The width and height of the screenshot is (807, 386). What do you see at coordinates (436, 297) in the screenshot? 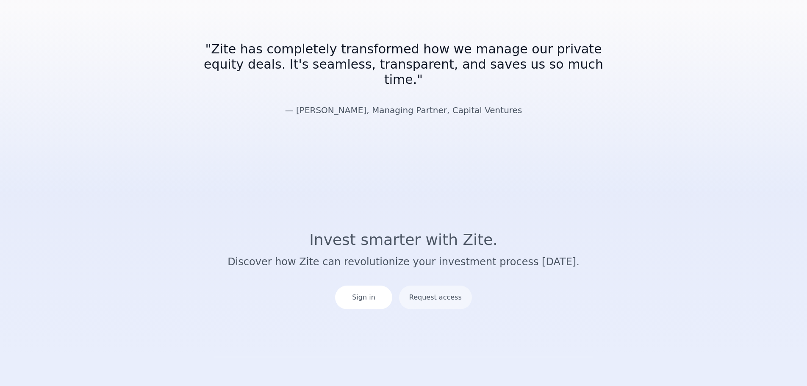
I see `div: Request access` at bounding box center [436, 297].